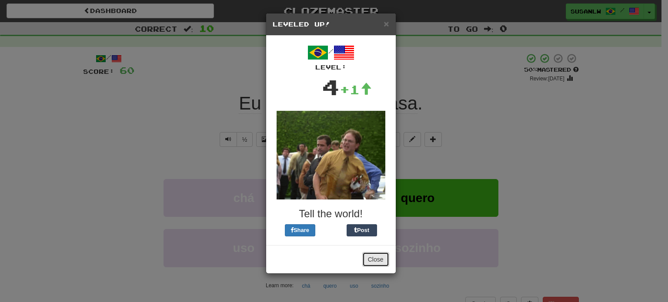 This screenshot has width=668, height=302. What do you see at coordinates (300, 231) in the screenshot?
I see `button: Share` at bounding box center [300, 231].